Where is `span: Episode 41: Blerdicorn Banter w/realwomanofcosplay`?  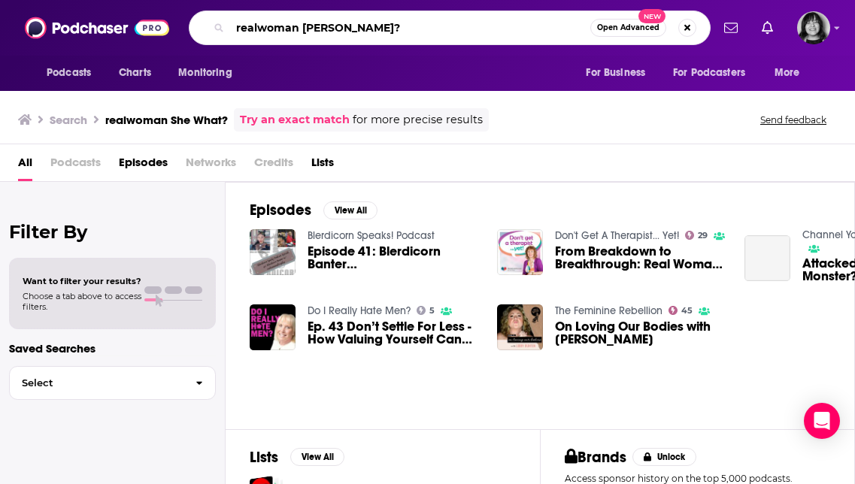 span: Episode 41: Blerdicorn Banter w/realwomanofcosplay is located at coordinates (393, 258).